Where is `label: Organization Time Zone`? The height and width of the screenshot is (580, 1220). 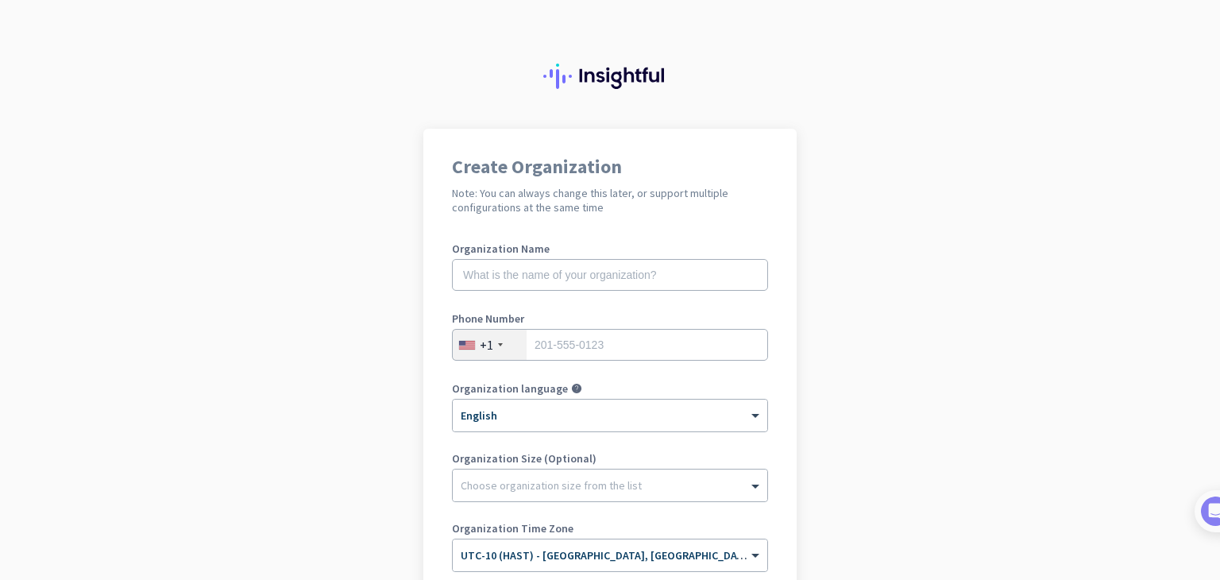
label: Organization Time Zone is located at coordinates (610, 528).